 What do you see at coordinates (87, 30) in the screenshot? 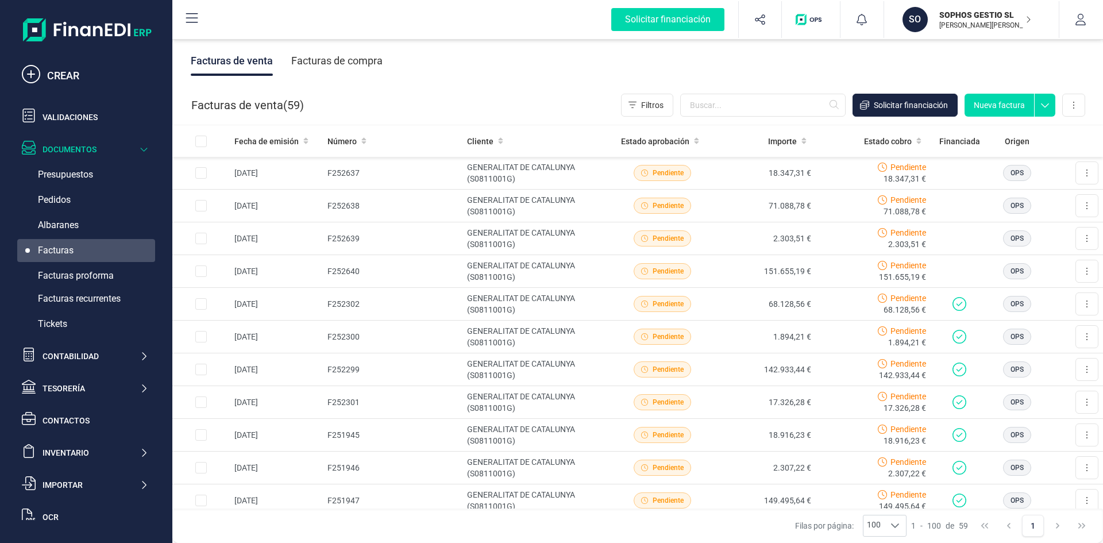
I see `img: Logo Finanedi` at bounding box center [87, 30].